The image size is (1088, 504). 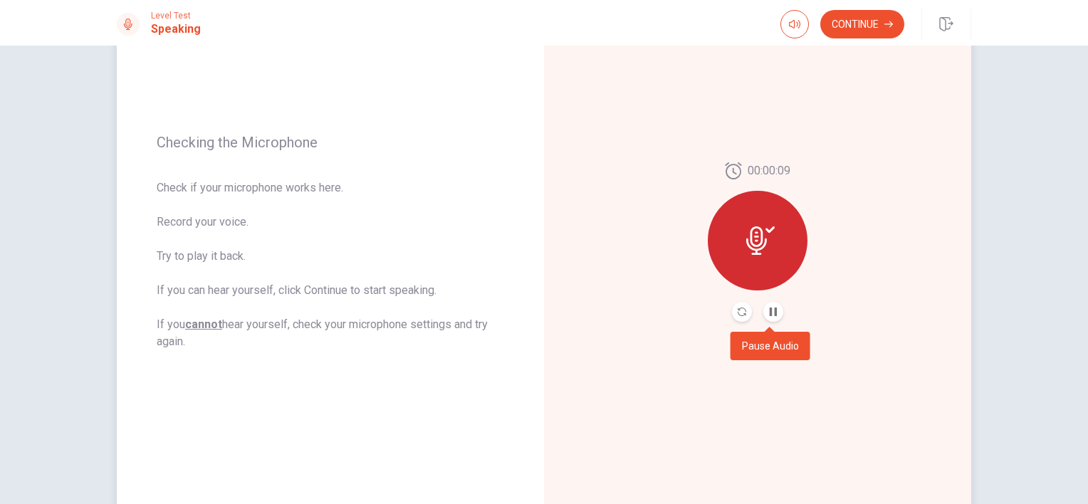 What do you see at coordinates (773, 312) in the screenshot?
I see `button: Pause Audio` at bounding box center [773, 312].